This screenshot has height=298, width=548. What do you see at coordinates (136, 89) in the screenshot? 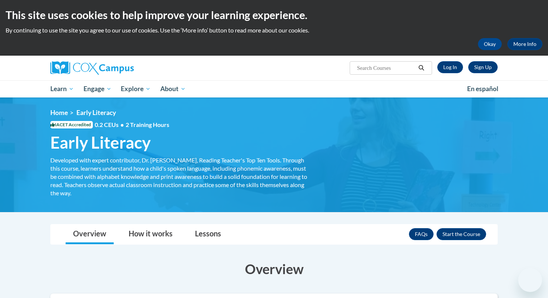
I see `span: Explore` at bounding box center [136, 89].